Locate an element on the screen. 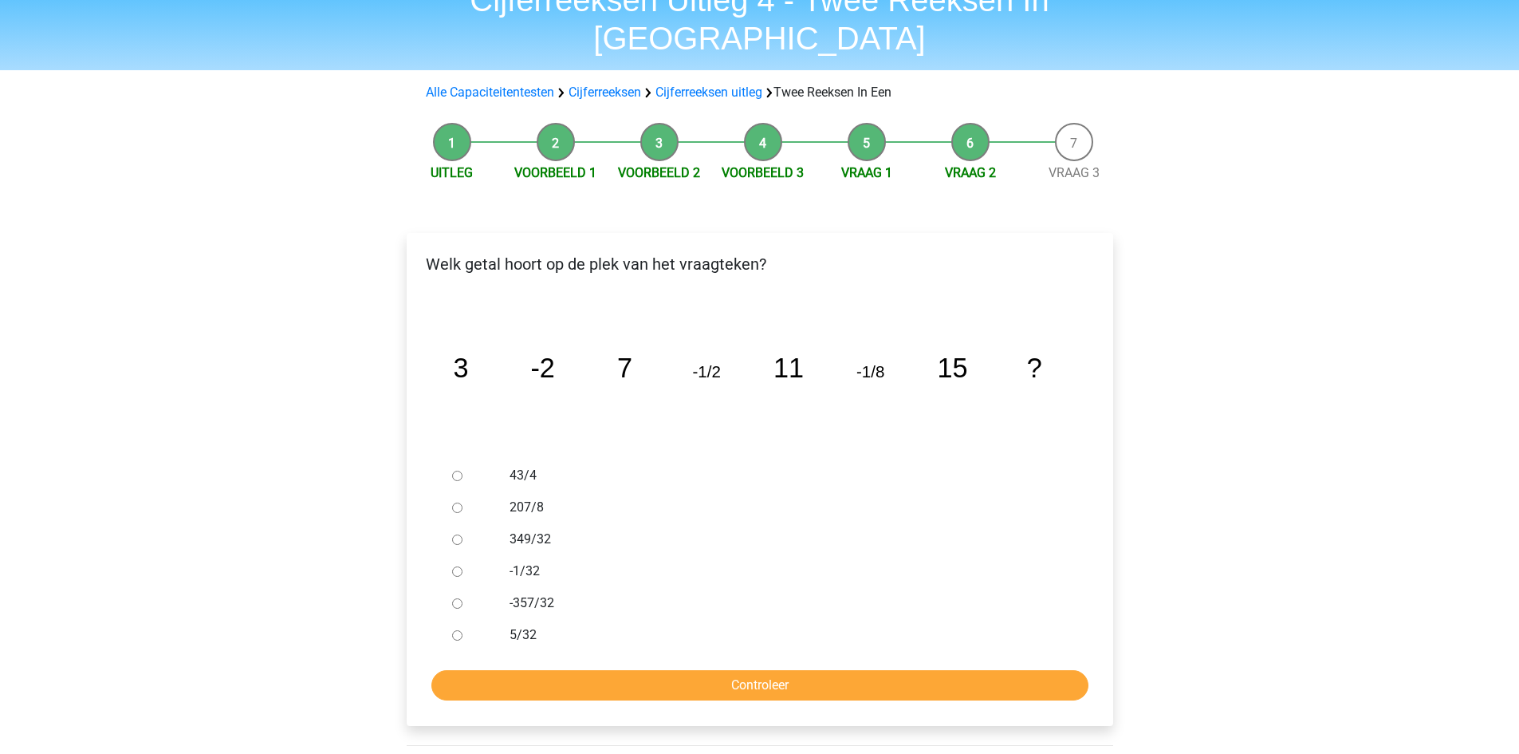  a: Cijferreeksen uitleg is located at coordinates (709, 92).